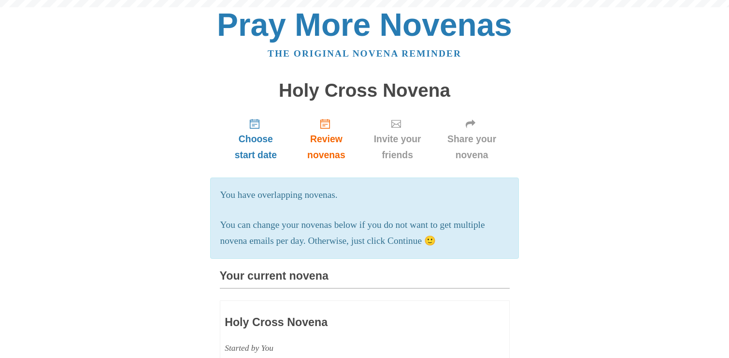 This screenshot has height=358, width=729. What do you see at coordinates (365, 195) in the screenshot?
I see `p: You have overlapping novenas.` at bounding box center [365, 195].